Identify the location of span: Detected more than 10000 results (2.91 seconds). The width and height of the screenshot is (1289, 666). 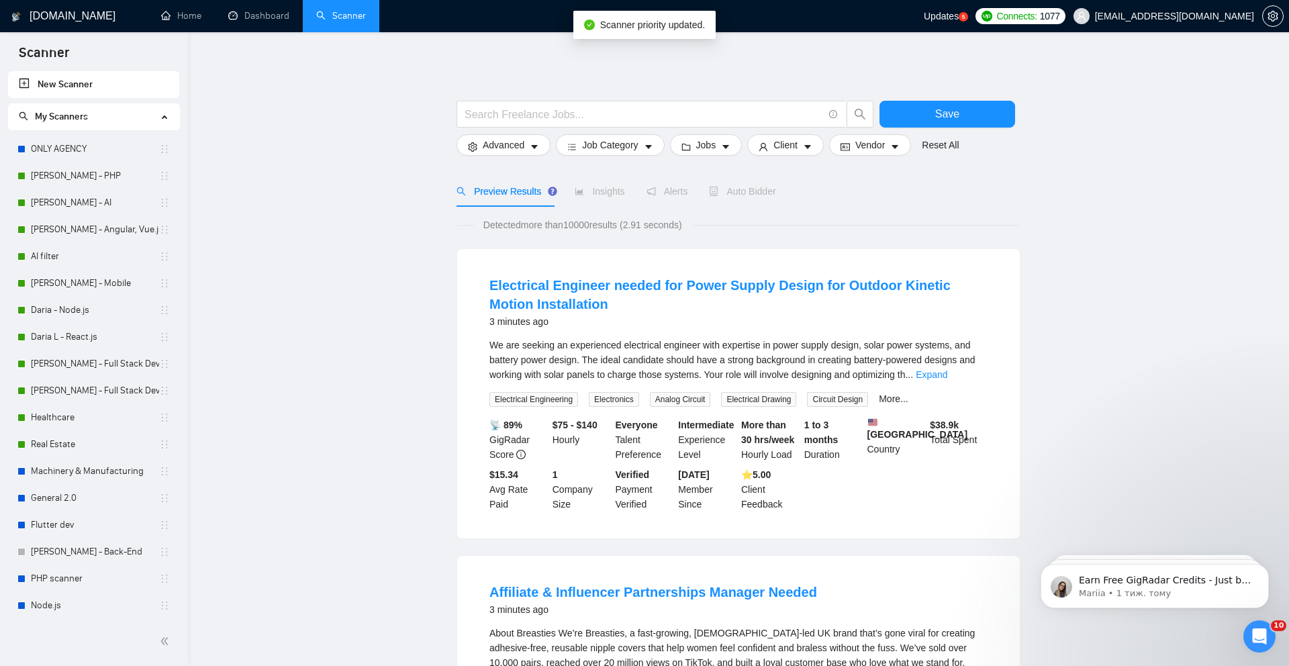
(583, 225).